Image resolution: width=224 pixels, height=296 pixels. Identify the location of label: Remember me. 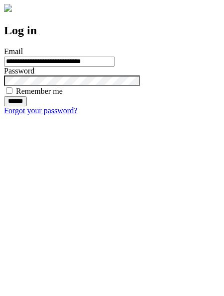
(39, 91).